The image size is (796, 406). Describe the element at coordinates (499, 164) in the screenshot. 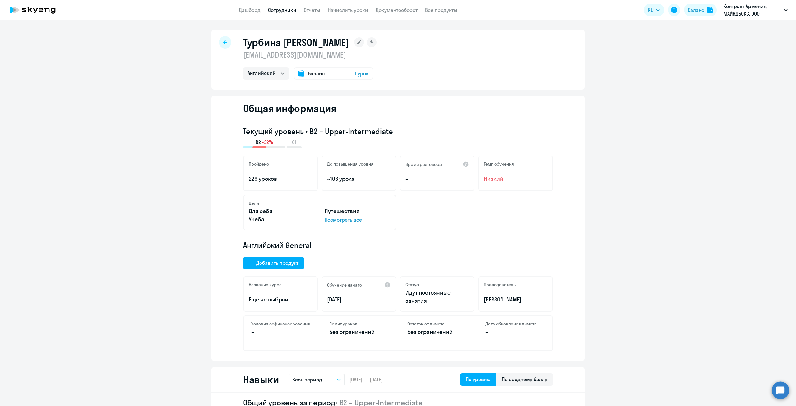

I see `h5: Темп обучения` at that location.